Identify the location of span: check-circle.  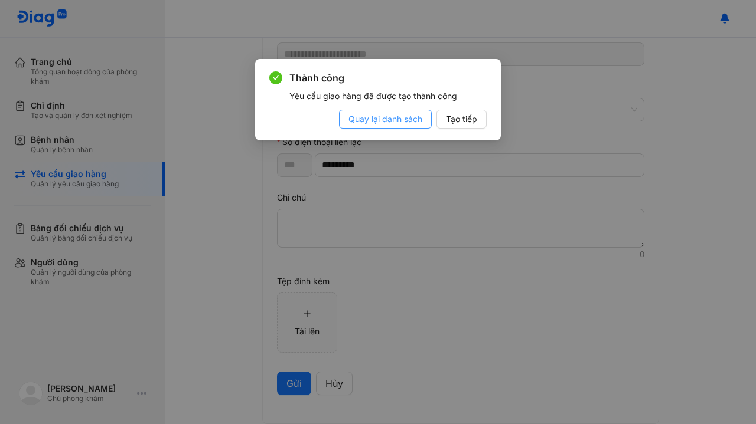
(276, 78).